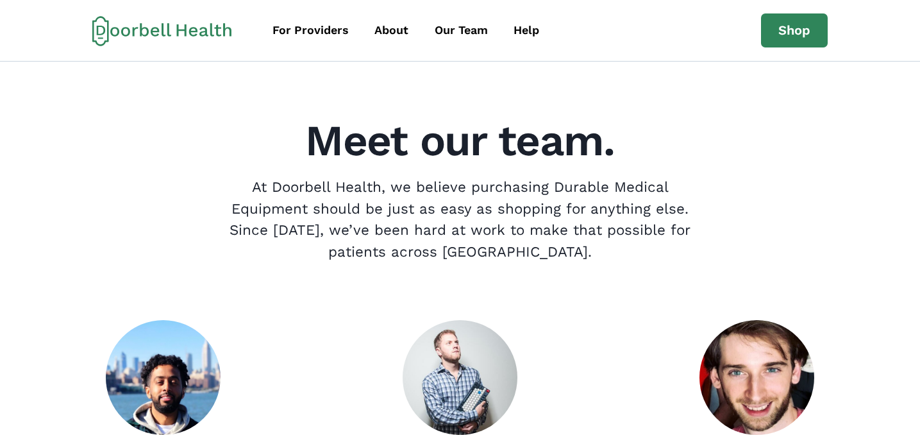 This screenshot has width=920, height=435. What do you see at coordinates (163, 377) in the screenshot?
I see `img: Fadhi Ali` at bounding box center [163, 377].